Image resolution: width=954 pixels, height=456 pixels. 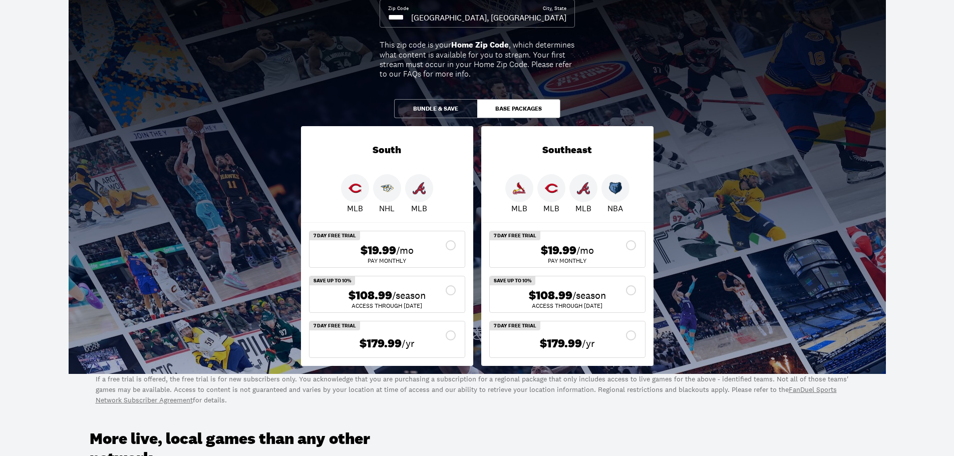 What do you see at coordinates (477, 59) in the screenshot?
I see `div: This zip code is your , which determines what content is available for you to stream. Your first ...` at bounding box center [477, 59].